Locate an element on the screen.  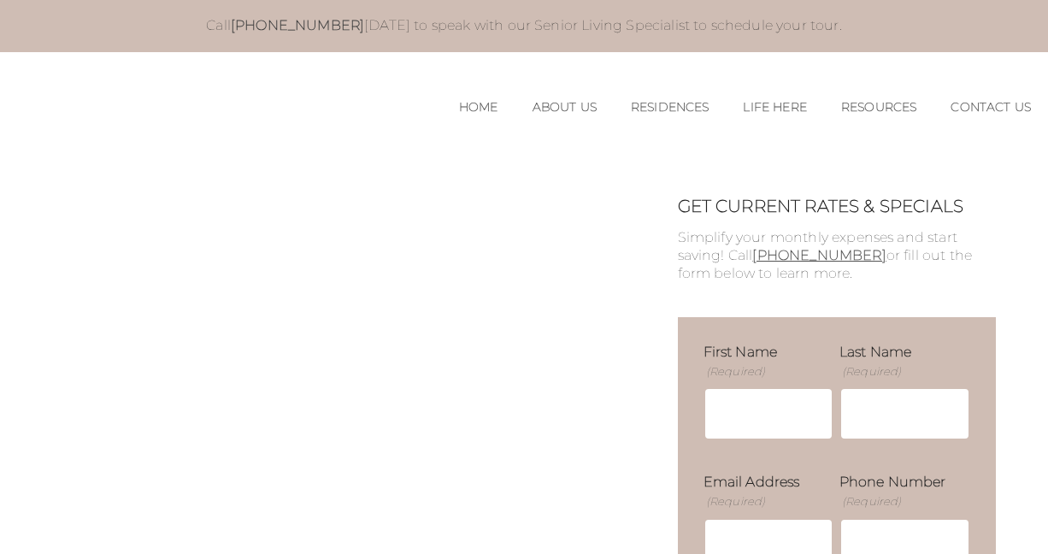
label: Email Address is located at coordinates (768, 491).